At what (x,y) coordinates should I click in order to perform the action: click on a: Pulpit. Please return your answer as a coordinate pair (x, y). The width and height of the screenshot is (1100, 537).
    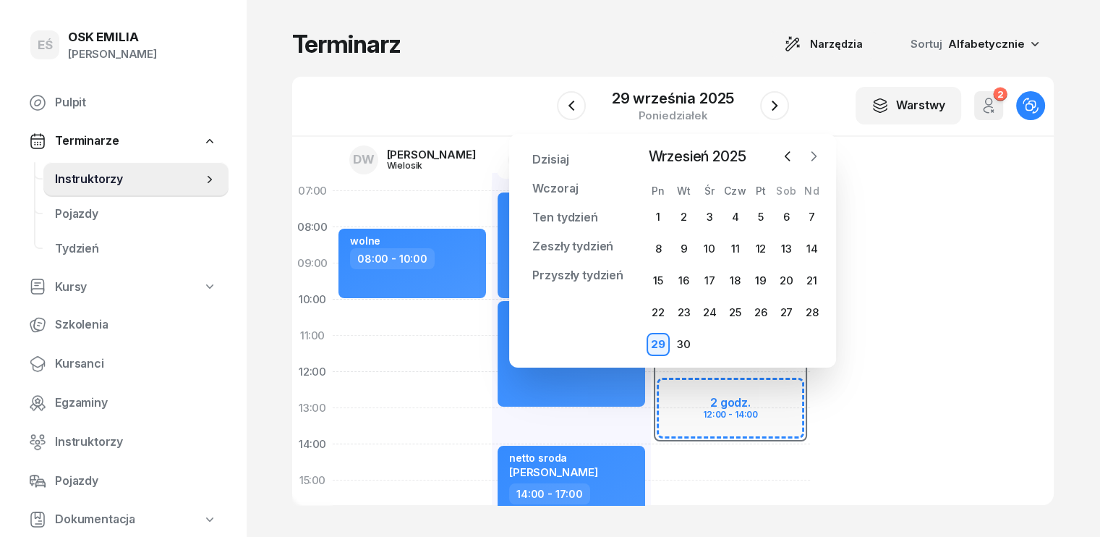
    Looking at the image, I should click on (123, 103).